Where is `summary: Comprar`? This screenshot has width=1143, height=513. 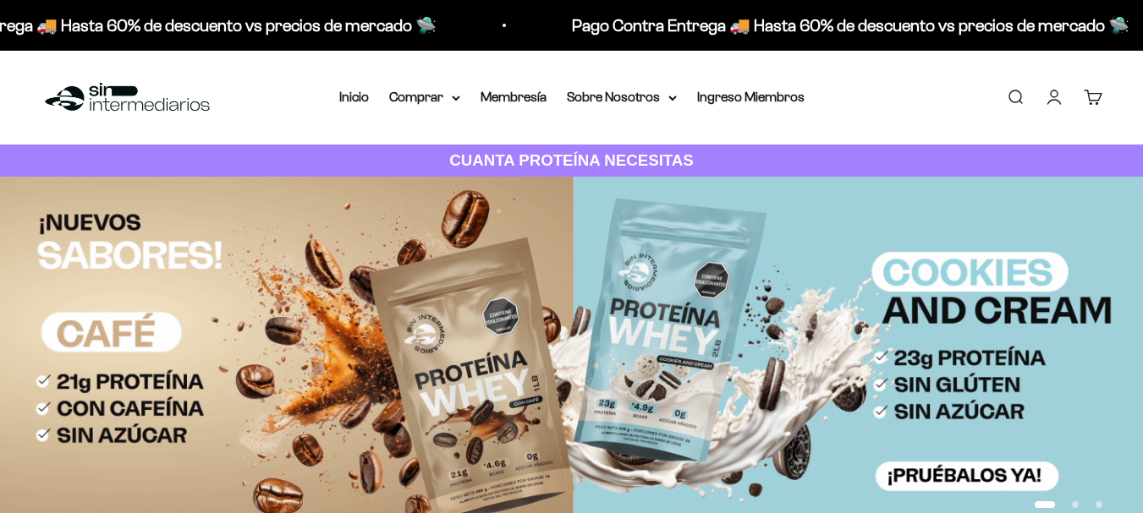
summary: Comprar is located at coordinates (425, 97).